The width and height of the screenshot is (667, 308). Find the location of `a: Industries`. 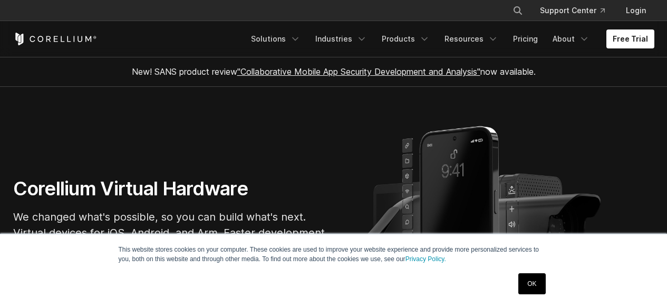

a: Industries is located at coordinates (341, 39).